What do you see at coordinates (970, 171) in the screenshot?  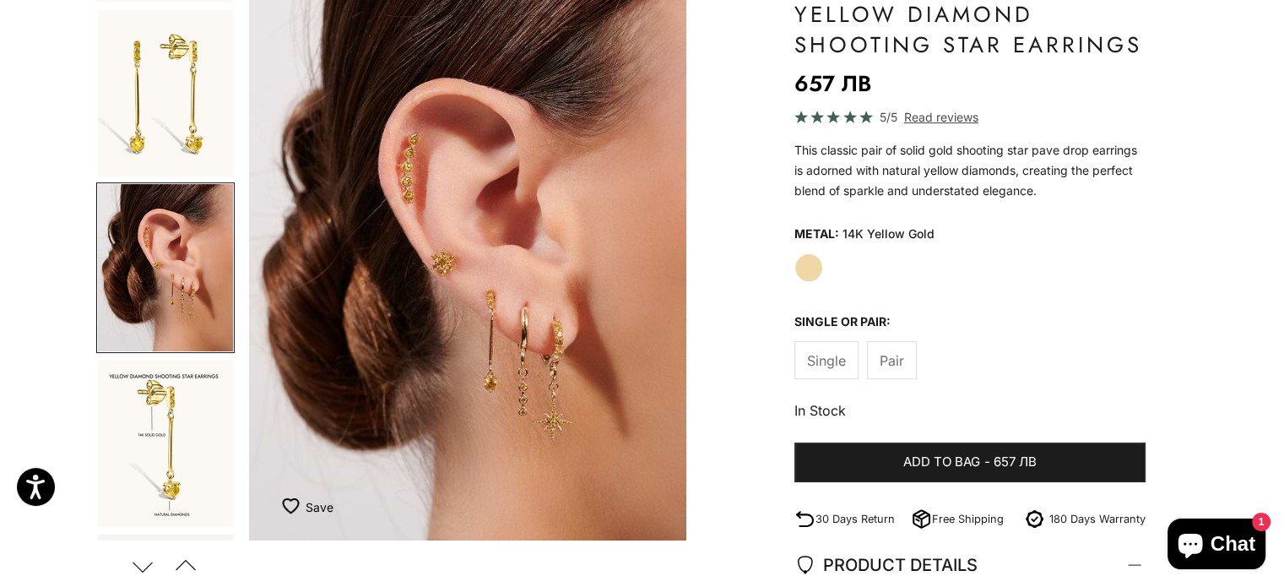 I see `p: This classic pair of solid gold shooting star pave drop earrings is adorned with natural yellow d...` at bounding box center [970, 171].